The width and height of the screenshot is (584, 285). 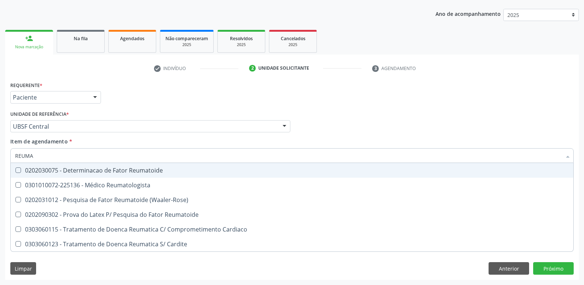 What do you see at coordinates (292, 185) in the screenshot?
I see `div: 0301010072-225136 - Médico Reumatologista` at bounding box center [292, 185].